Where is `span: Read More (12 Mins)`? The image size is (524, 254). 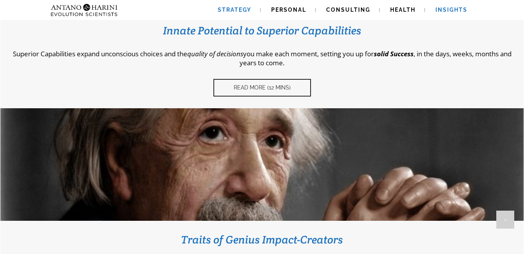
span: Read More (12 Mins) is located at coordinates (262, 87).